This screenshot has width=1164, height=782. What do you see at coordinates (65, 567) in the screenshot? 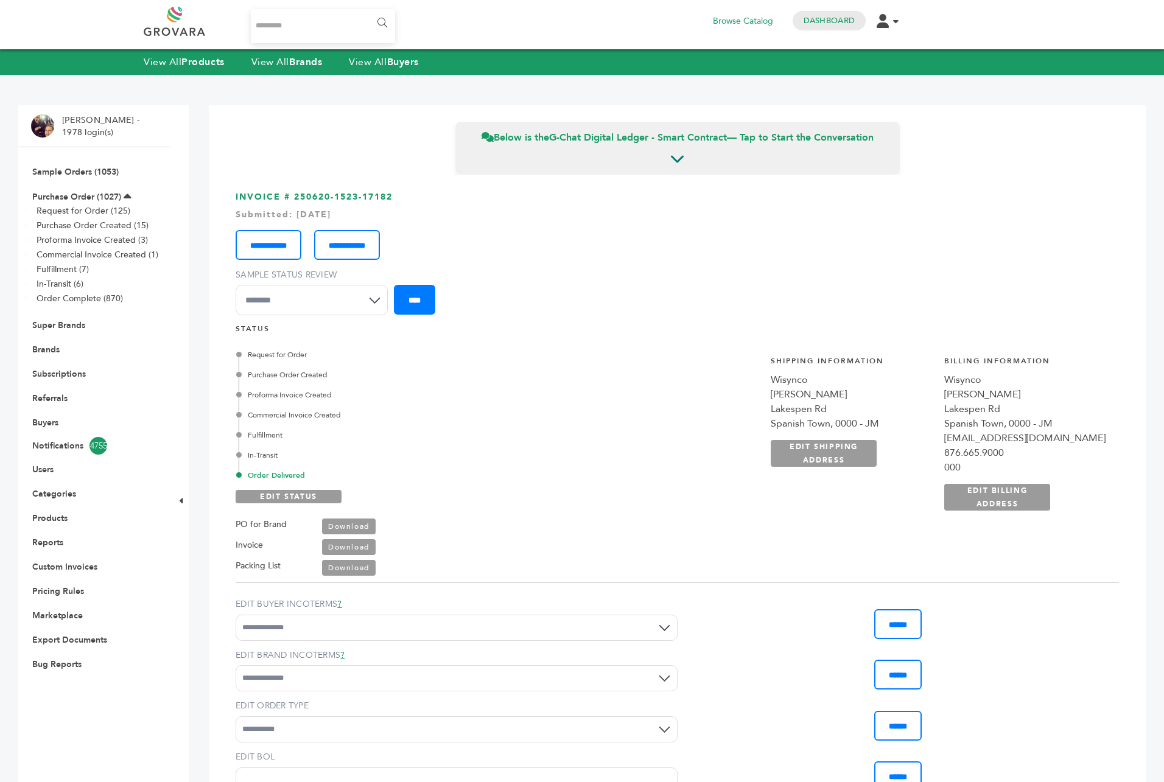
I see `a: Custom Invoices` at bounding box center [65, 567].